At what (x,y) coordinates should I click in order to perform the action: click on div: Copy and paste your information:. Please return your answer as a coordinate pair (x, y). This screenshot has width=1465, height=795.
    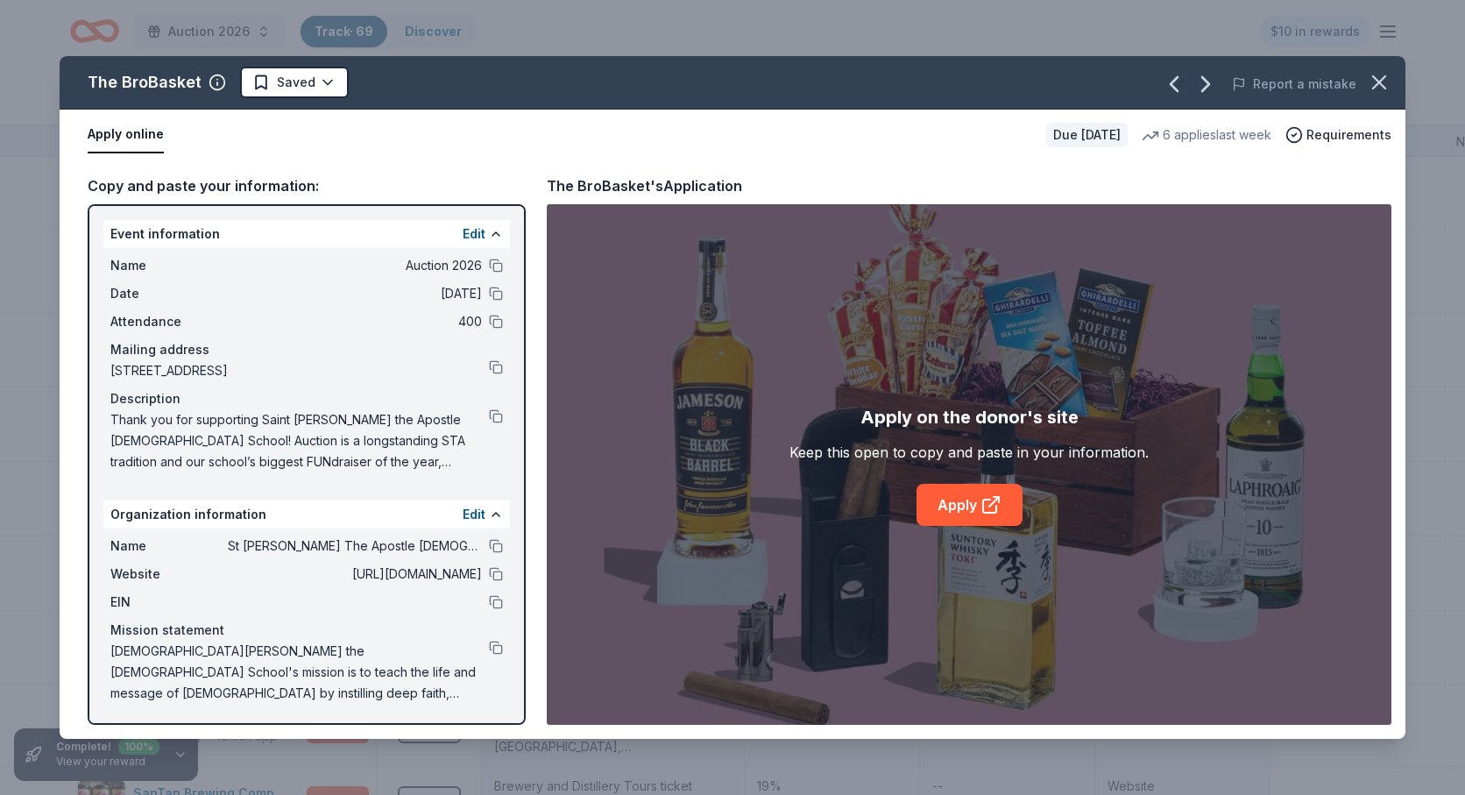
    Looking at the image, I should click on (307, 186).